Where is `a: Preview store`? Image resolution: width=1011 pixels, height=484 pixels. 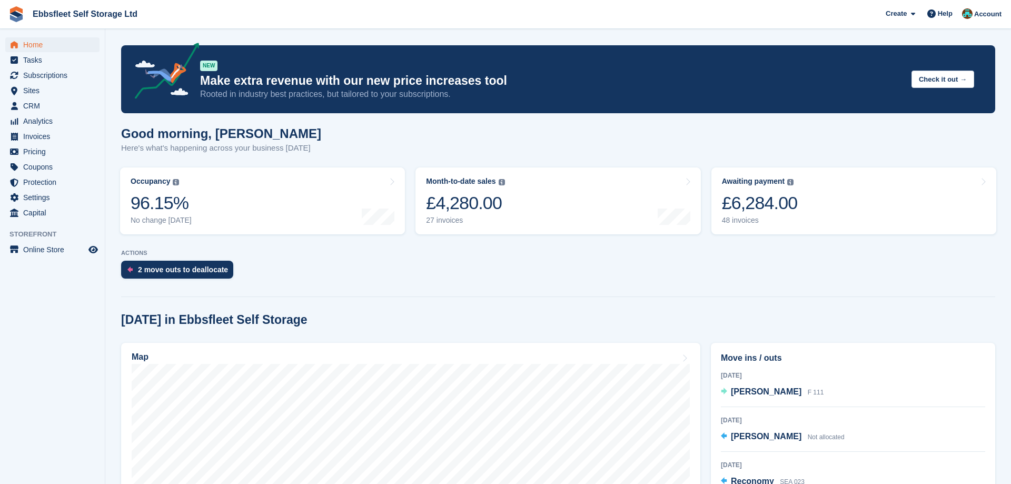
a: Preview store is located at coordinates (93, 250).